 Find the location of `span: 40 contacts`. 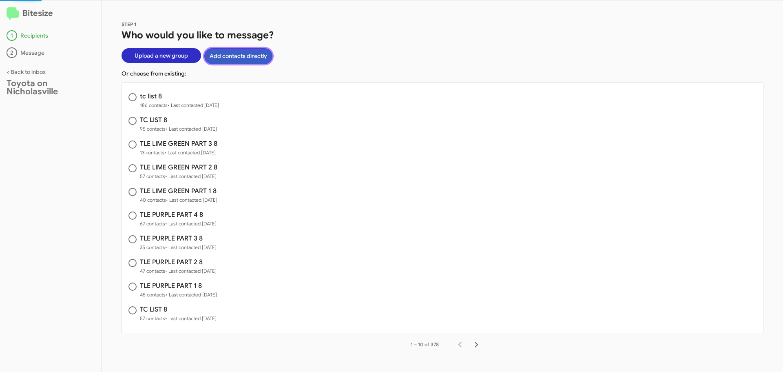

span: 40 contacts is located at coordinates (179, 200).